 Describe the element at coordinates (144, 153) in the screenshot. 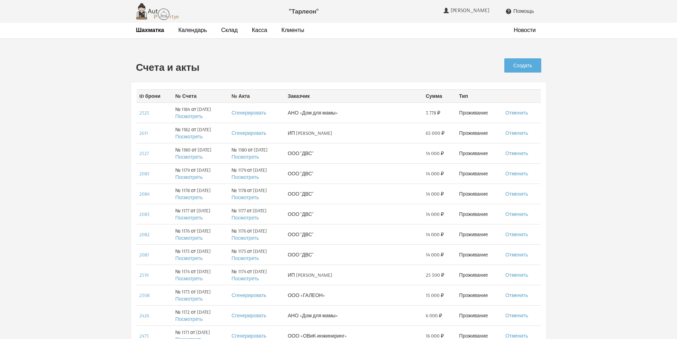

I see `a: 2527` at that location.